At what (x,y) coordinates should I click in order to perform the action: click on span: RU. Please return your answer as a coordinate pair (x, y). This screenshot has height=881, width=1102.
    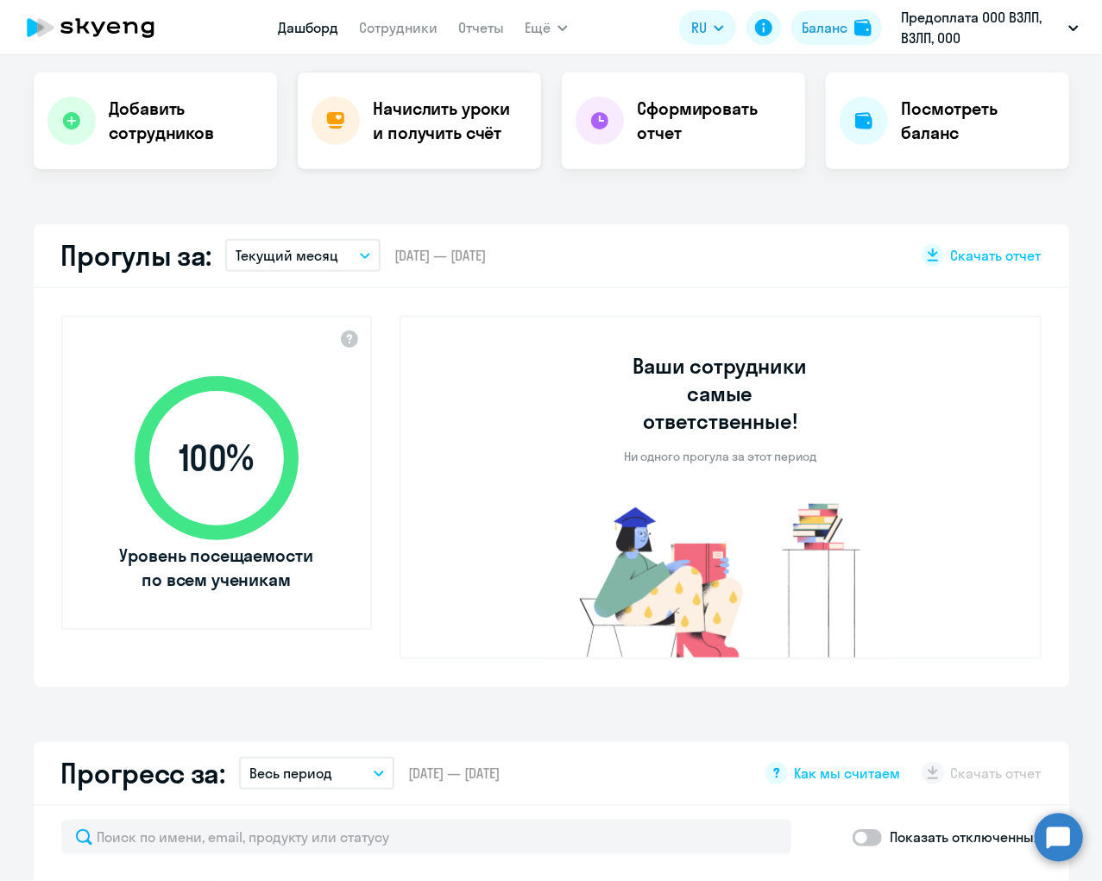
    Looking at the image, I should click on (699, 28).